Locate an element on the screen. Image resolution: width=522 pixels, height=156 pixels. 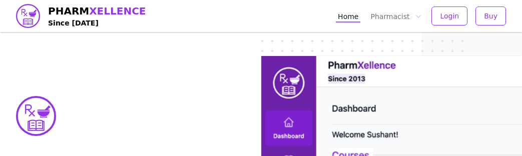
a: Home is located at coordinates (348, 16).